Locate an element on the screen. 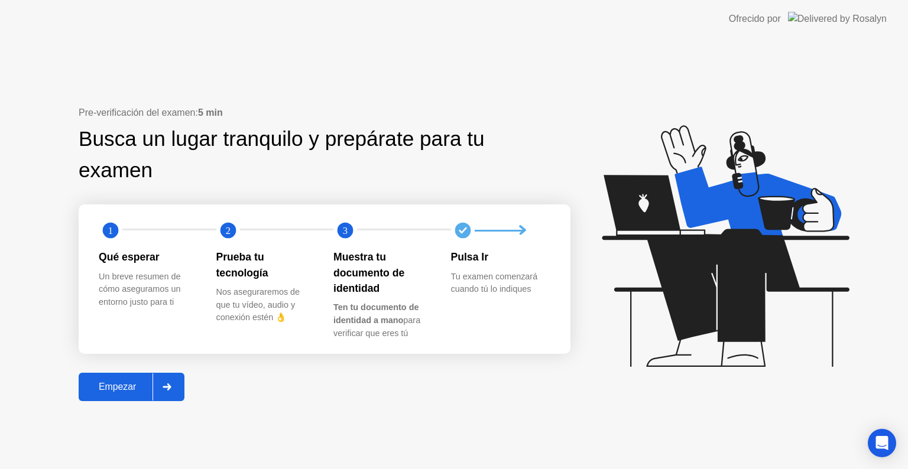  img: Delivered by Rosalyn is located at coordinates (837, 18).